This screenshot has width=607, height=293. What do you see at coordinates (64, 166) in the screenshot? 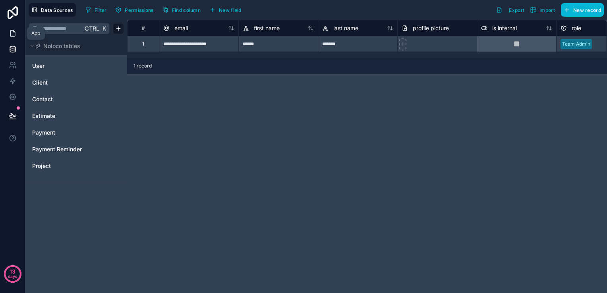
I see `a: Project` at bounding box center [64, 166].